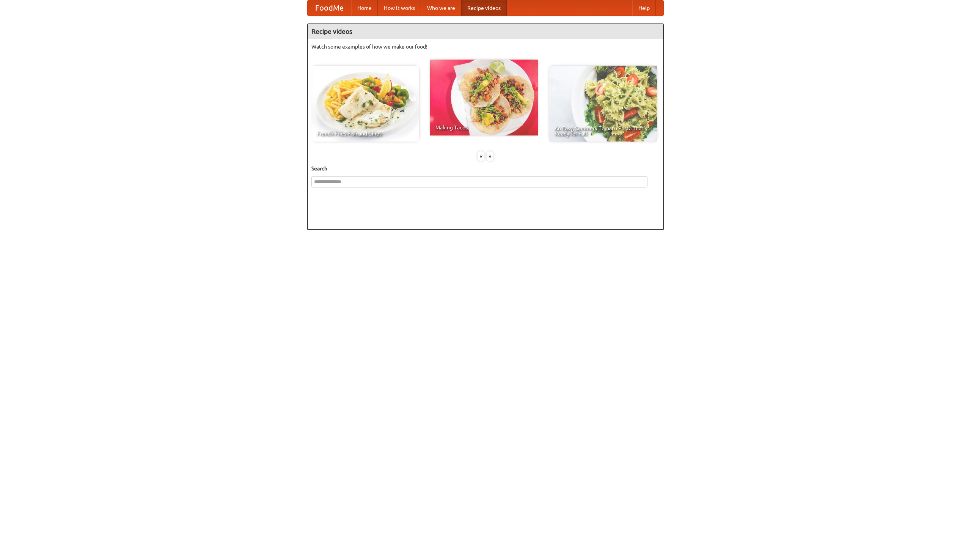  I want to click on a: Making Tacos, so click(484, 97).